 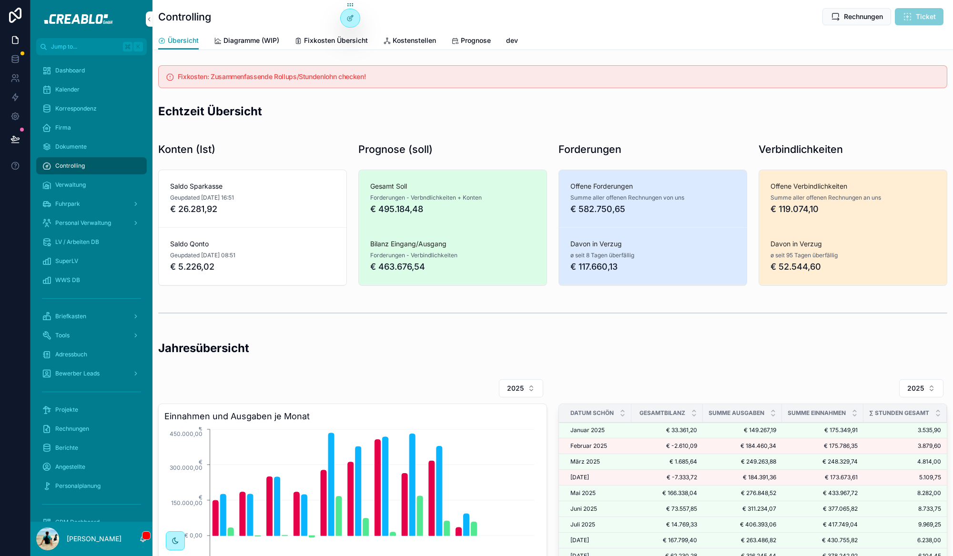 What do you see at coordinates (905, 462) in the screenshot?
I see `a: 4.814,00` at bounding box center [905, 462].